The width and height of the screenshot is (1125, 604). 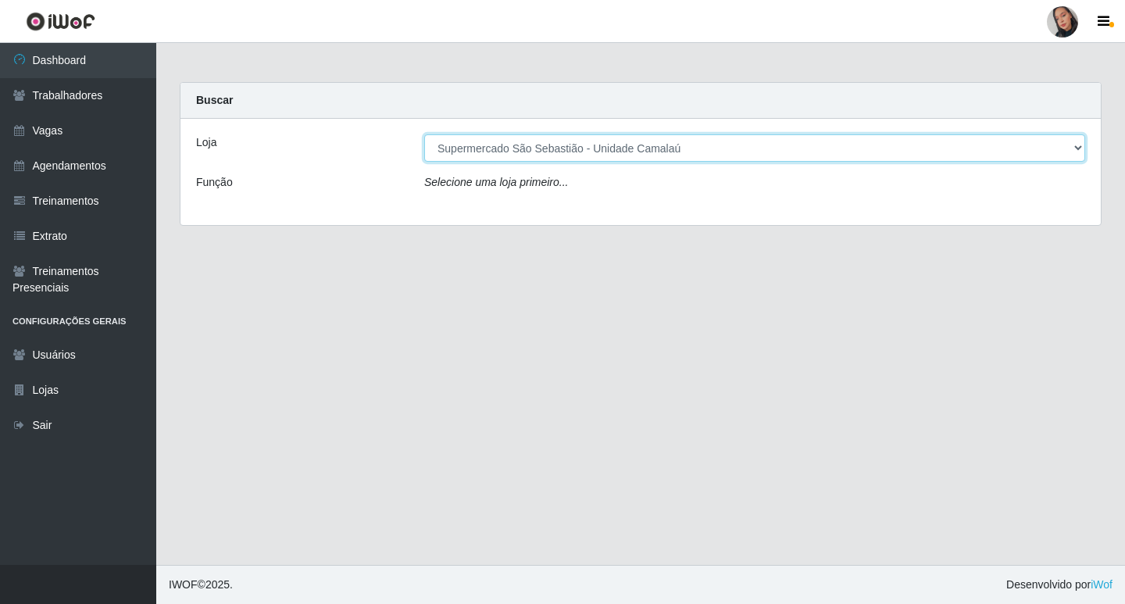 I want to click on i: Selecione uma loja primeiro..., so click(x=496, y=182).